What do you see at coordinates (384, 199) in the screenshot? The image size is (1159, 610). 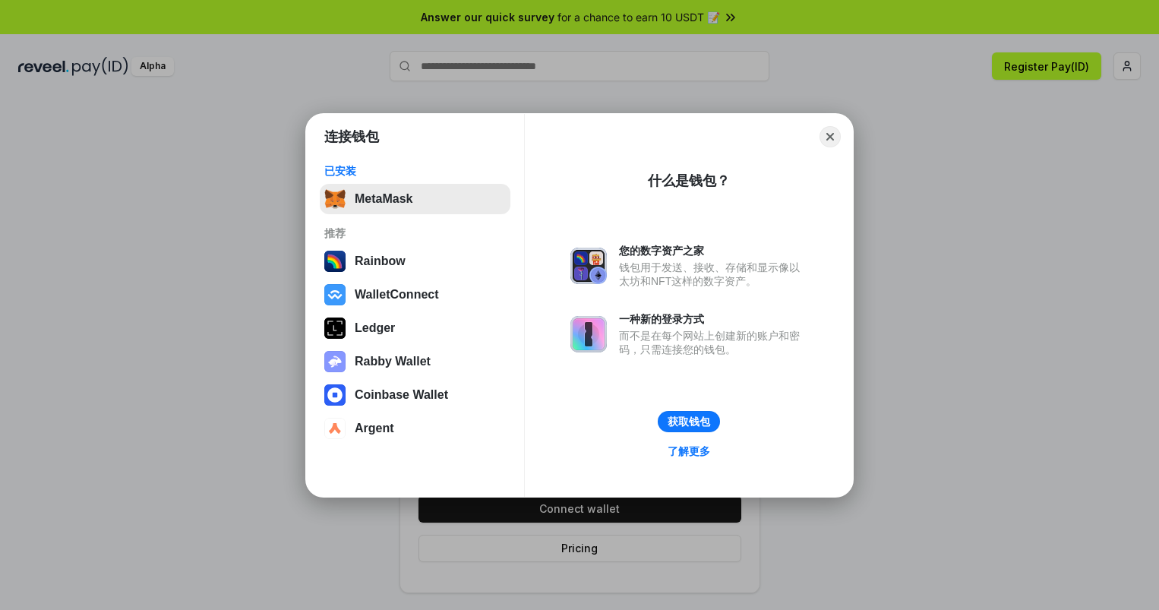 I see `div: MetaMask` at bounding box center [384, 199].